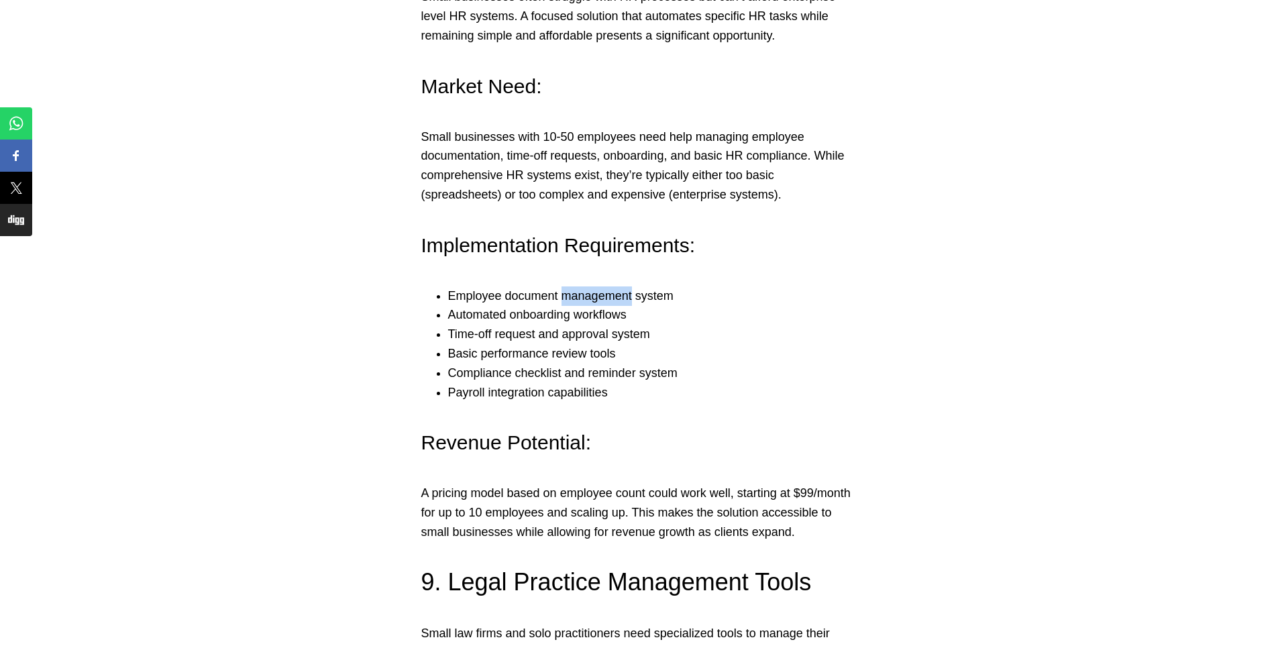 This screenshot has width=1278, height=648. What do you see at coordinates (640, 166) in the screenshot?
I see `p: Small businesses with 10-50 employees need help managing employee documentation, time-off request...` at bounding box center [640, 166].